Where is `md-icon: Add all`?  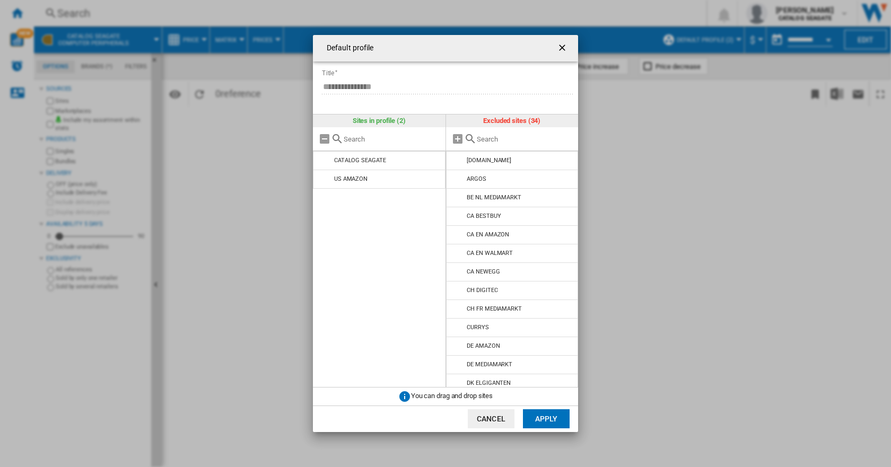 md-icon: Add all is located at coordinates (457, 139).